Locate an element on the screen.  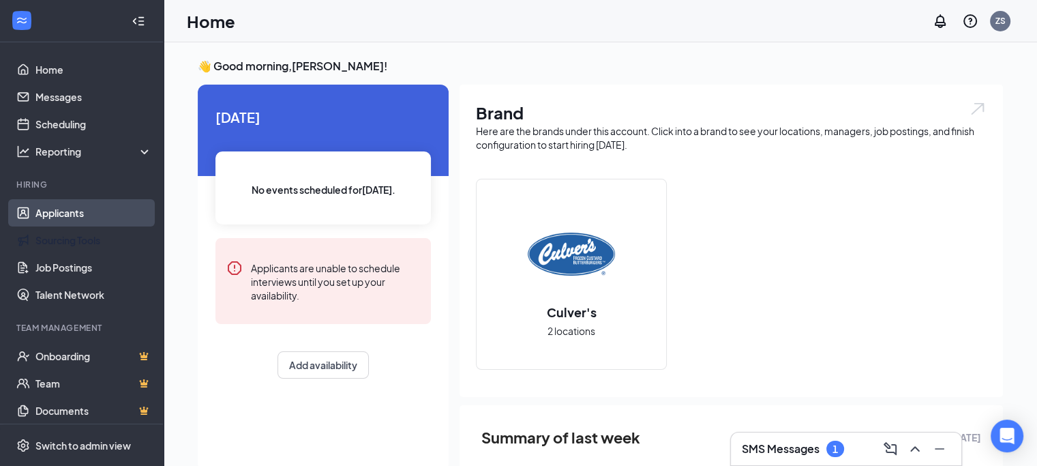
svg: Settings is located at coordinates (23, 445).